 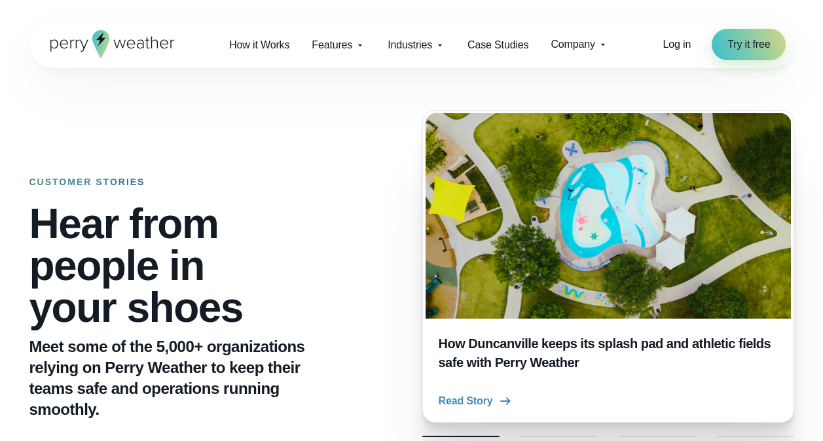 I want to click on a: How it Works, so click(x=259, y=45).